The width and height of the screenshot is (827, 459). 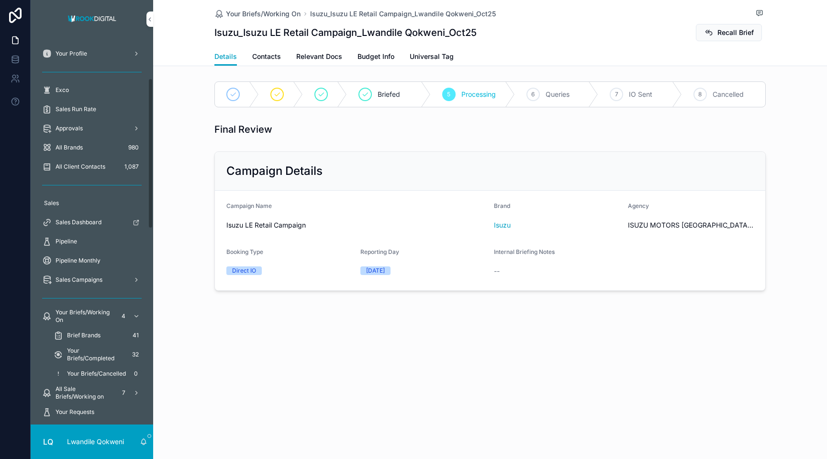 I want to click on span: Queries, so click(x=558, y=94).